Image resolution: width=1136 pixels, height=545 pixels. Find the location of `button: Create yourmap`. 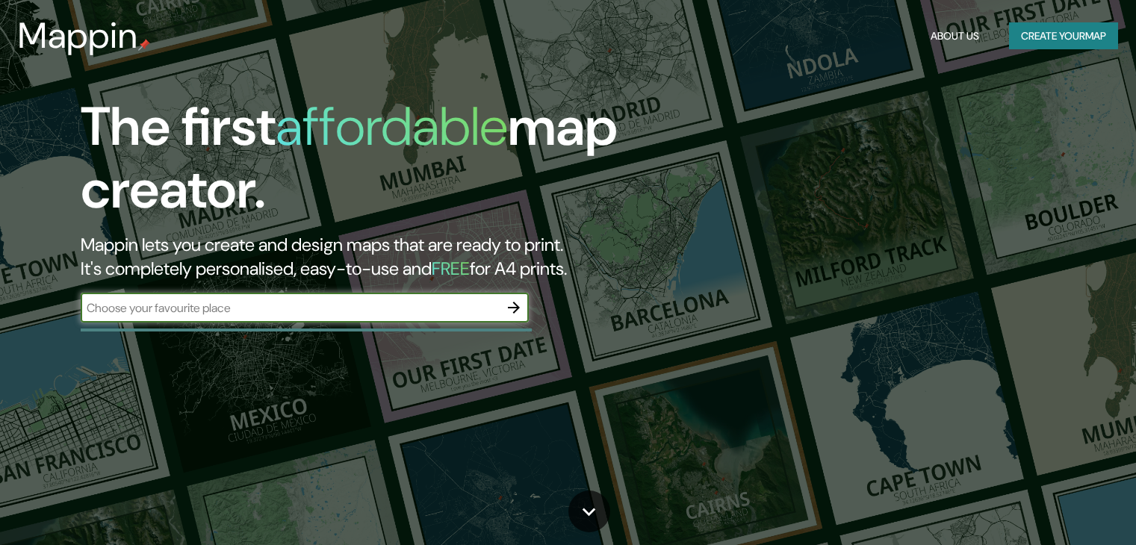

button: Create yourmap is located at coordinates (1063, 36).